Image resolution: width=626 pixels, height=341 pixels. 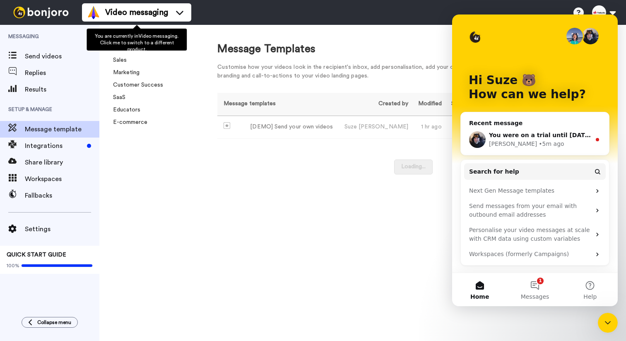 What do you see at coordinates (42, 157) in the screenshot?
I see `span: Search for help` at bounding box center [42, 157].